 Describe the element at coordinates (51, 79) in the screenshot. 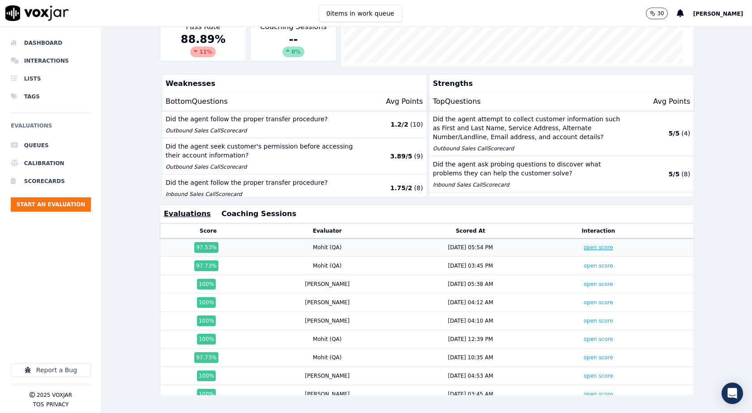

I see `a: Lists` at that location.